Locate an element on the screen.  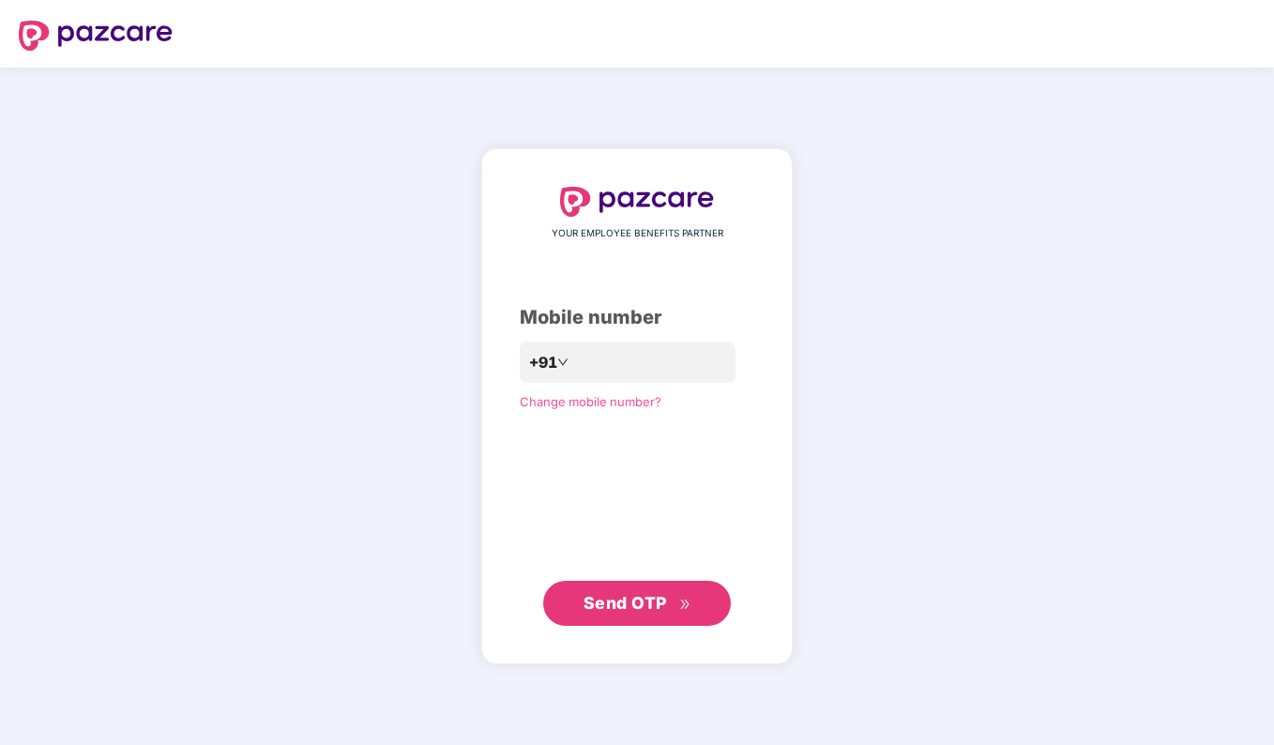
span: +91 is located at coordinates (543, 362).